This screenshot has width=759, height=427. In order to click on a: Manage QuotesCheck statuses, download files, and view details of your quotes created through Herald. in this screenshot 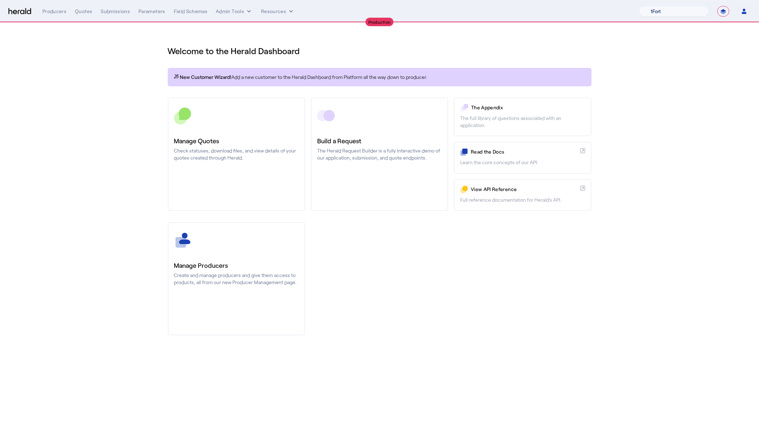, I will do `click(236, 154)`.